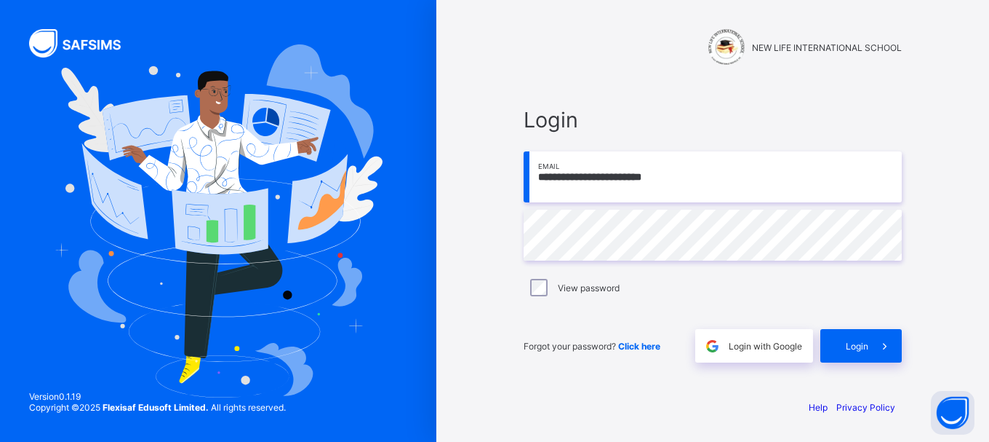 The height and width of the screenshot is (442, 989). Describe the element at coordinates (765, 346) in the screenshot. I see `span: Login with Google` at that location.